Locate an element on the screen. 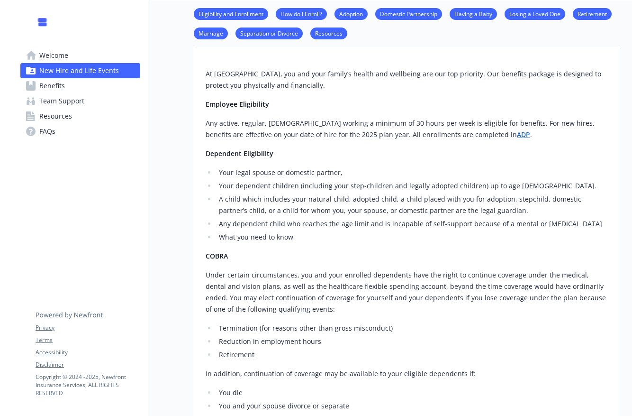  a: Welcome is located at coordinates (80, 55).